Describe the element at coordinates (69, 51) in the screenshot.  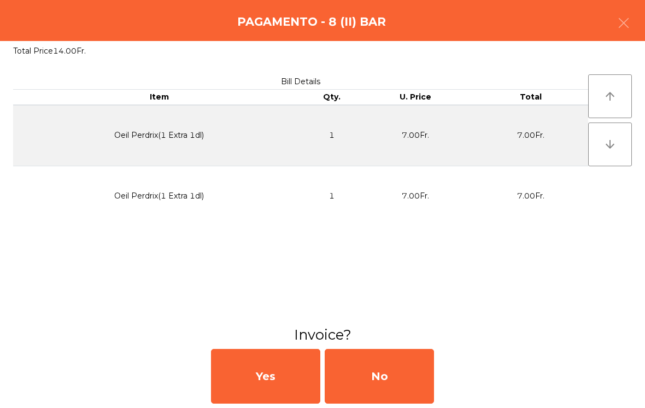
I see `span: 14.00Fr.` at that location.